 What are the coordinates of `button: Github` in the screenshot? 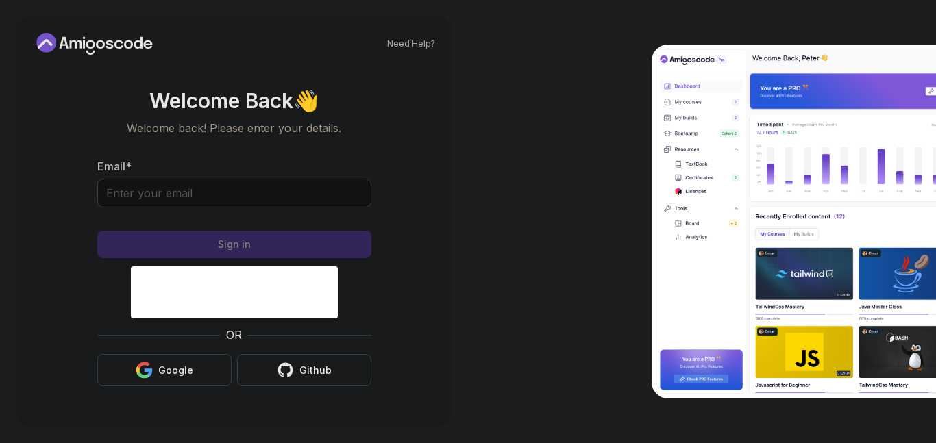 It's located at (304, 370).